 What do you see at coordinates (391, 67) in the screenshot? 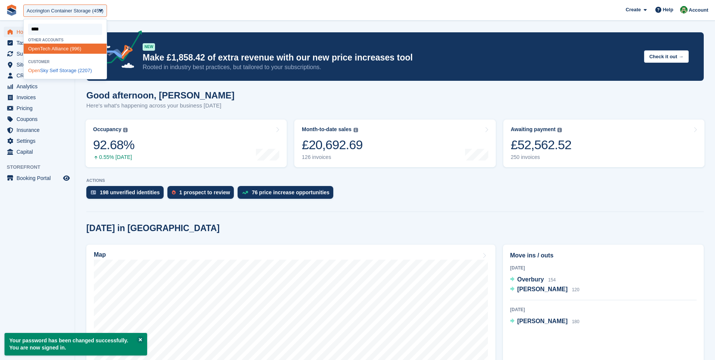
I see `p: Rooted in industry best practices, but tailored to your subscriptions.` at bounding box center [391, 67].